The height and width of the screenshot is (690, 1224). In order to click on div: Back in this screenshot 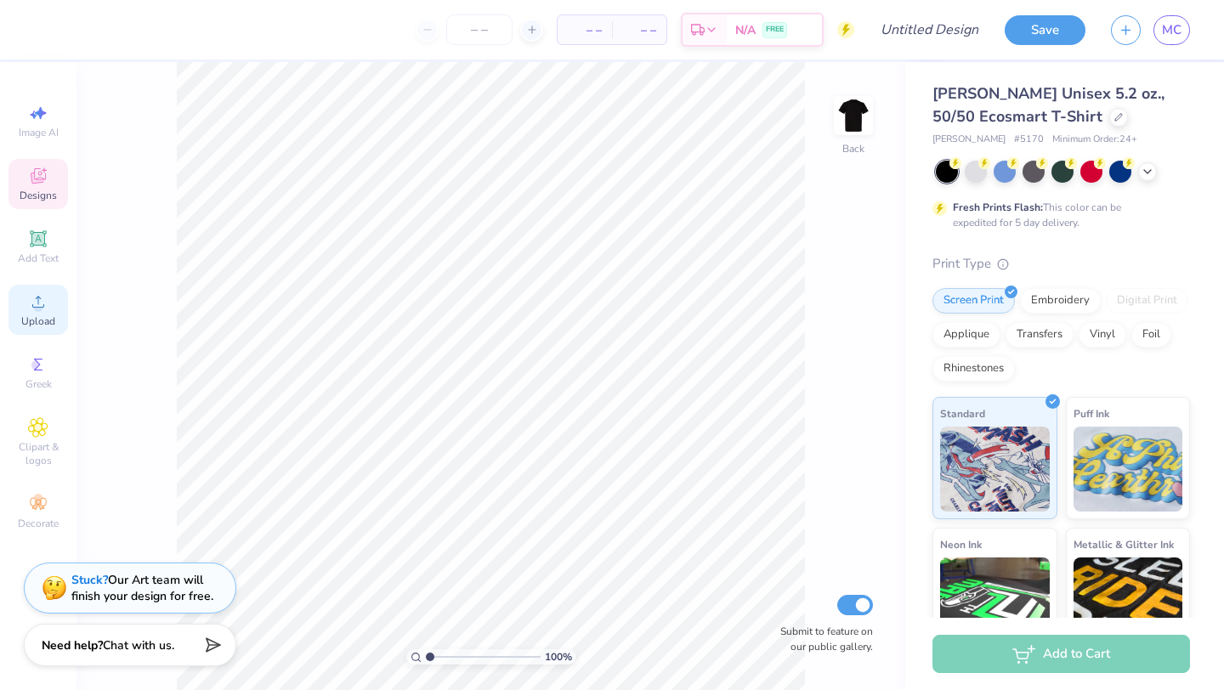, I will do `click(853, 149)`.